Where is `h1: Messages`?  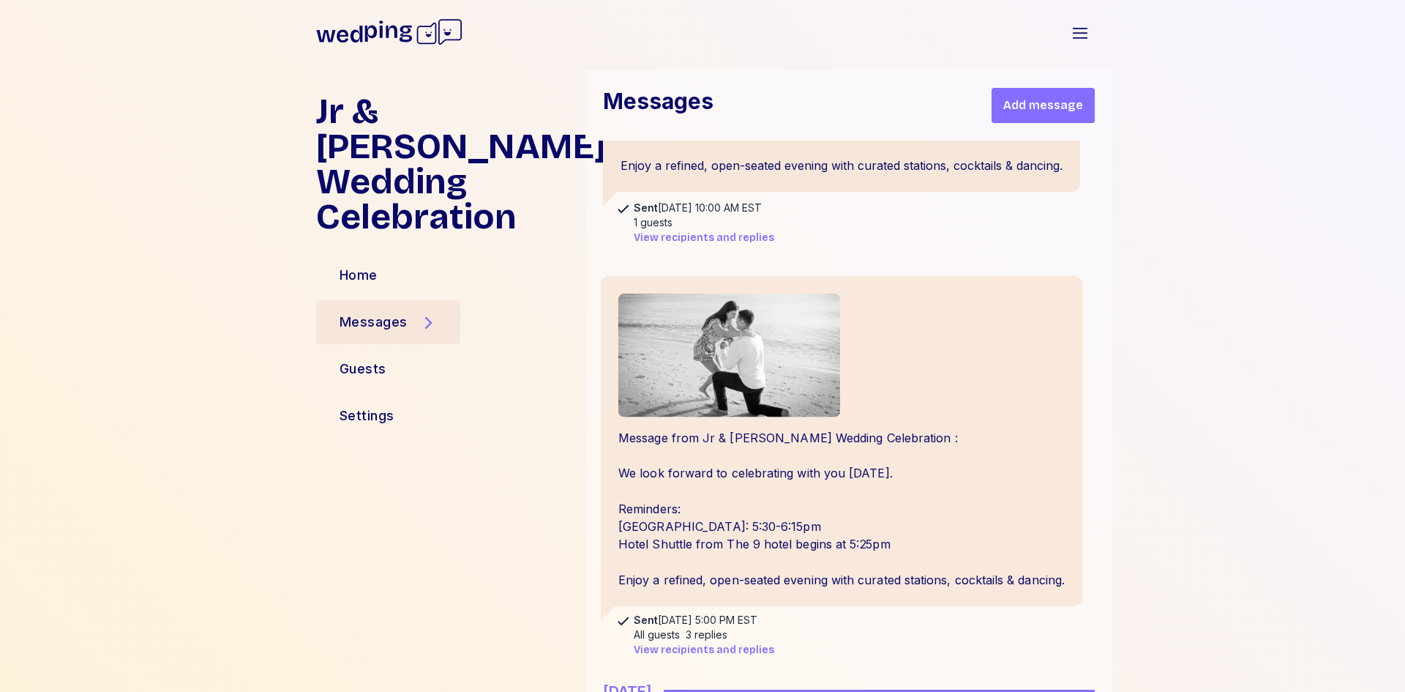
h1: Messages is located at coordinates (658, 105).